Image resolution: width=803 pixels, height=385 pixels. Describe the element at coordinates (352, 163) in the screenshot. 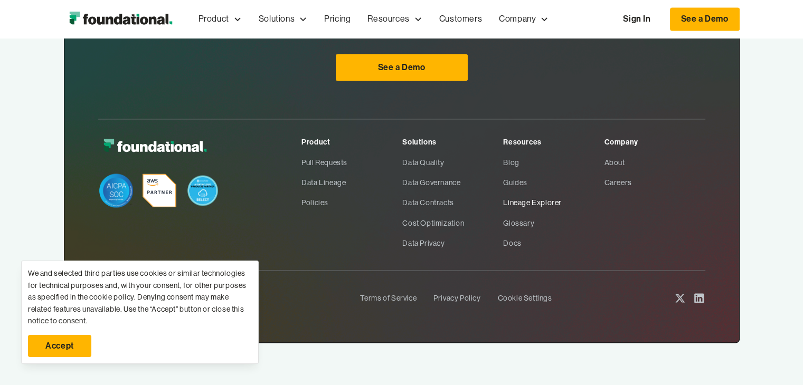

I see `a: Pull Requests` at that location.